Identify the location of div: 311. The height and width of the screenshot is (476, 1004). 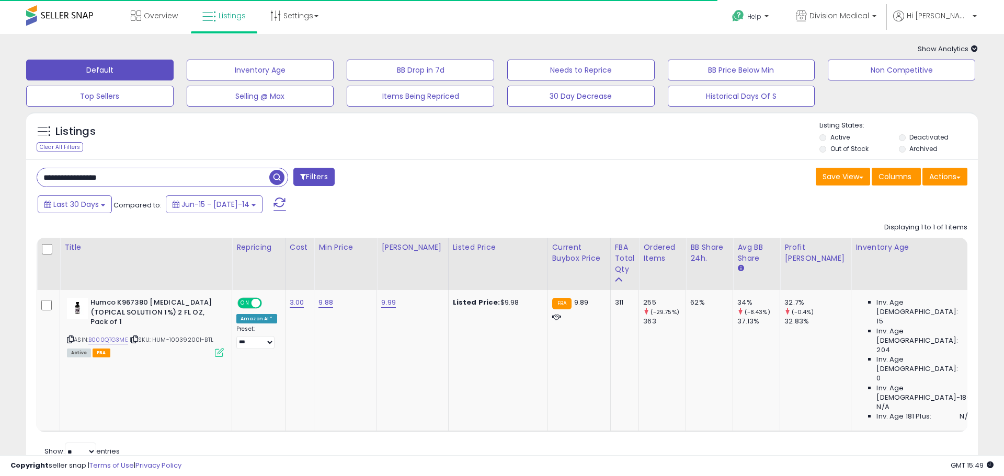
(623, 303).